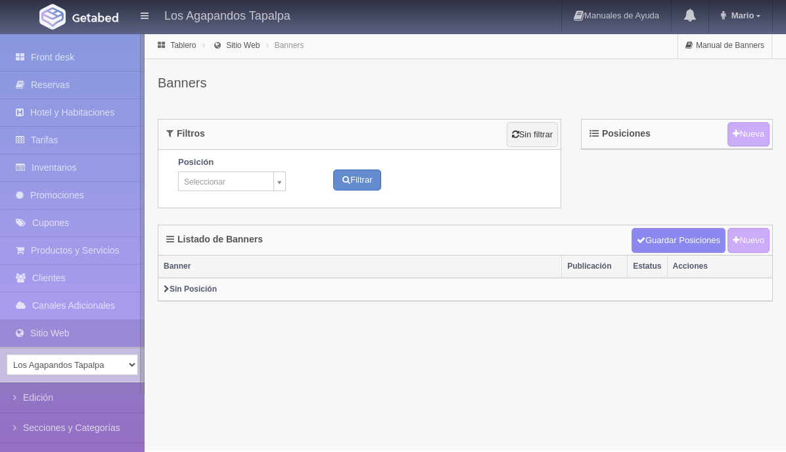  I want to click on th: Sin Posición, so click(465, 289).